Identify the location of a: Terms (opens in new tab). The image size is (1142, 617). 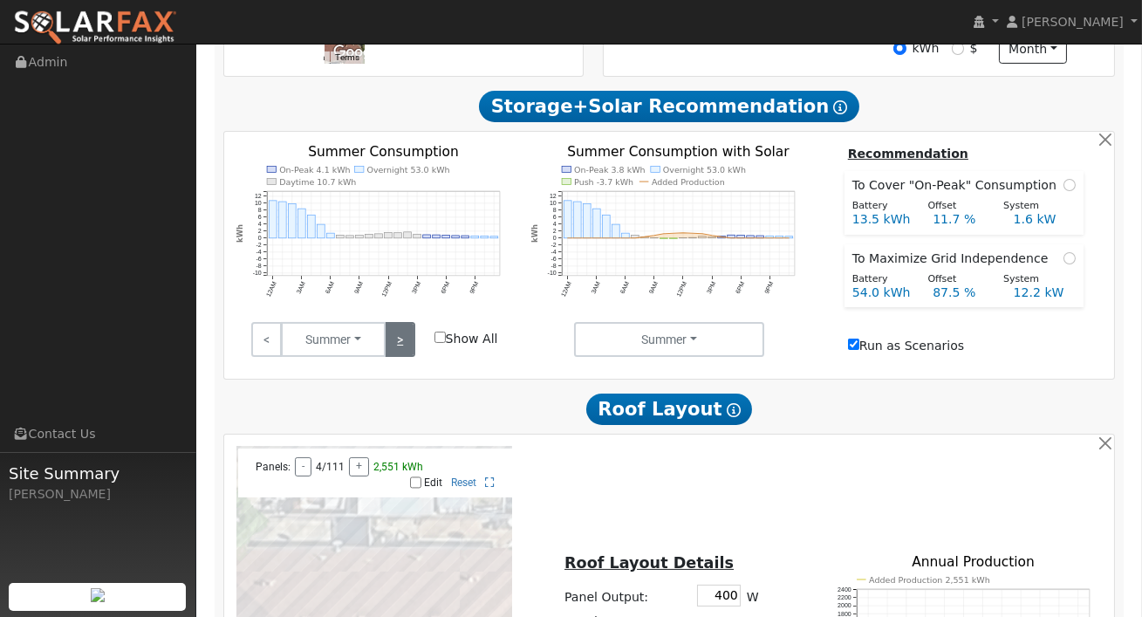
(347, 57).